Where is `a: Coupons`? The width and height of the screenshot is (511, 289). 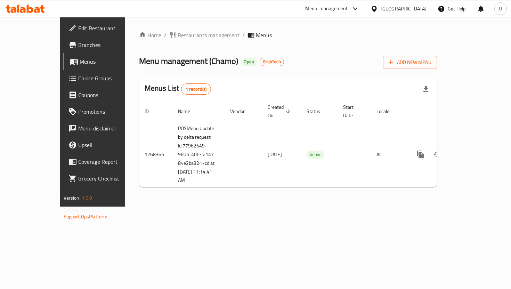
a: Coupons is located at coordinates (104, 95).